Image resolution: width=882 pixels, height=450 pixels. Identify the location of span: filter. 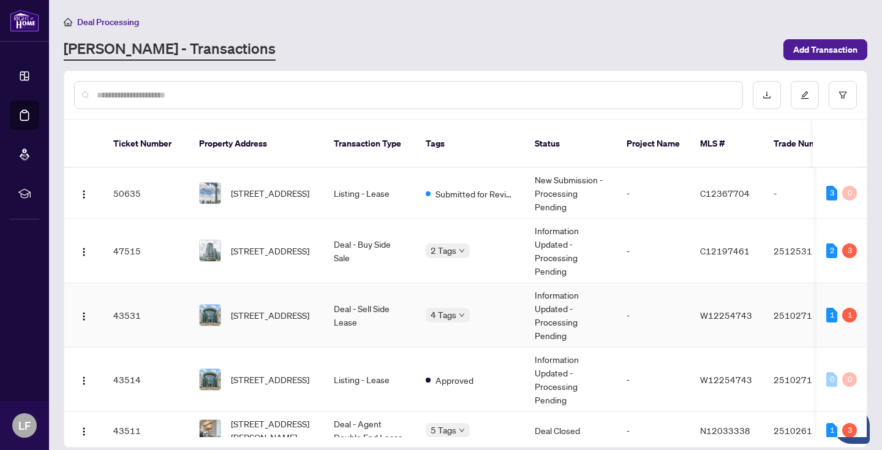
(843, 95).